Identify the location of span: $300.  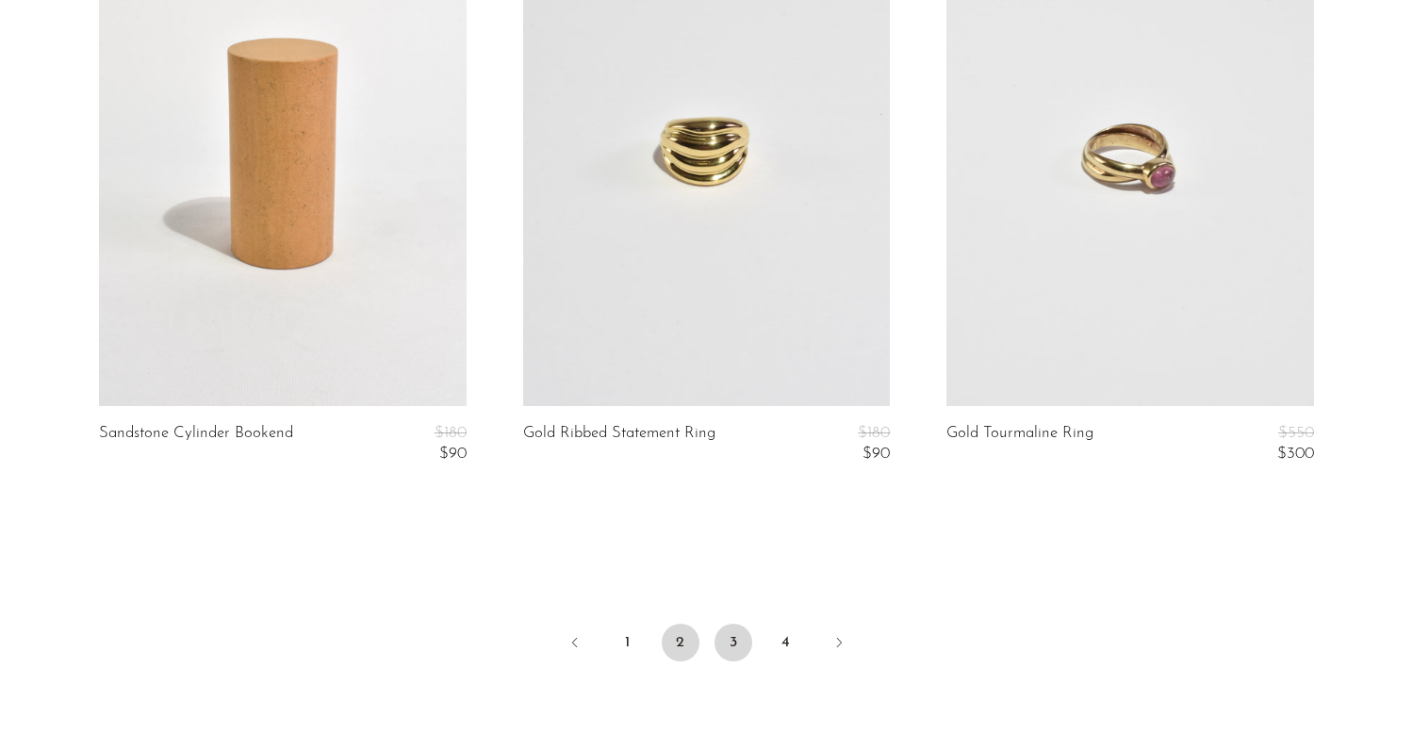
(1295, 453).